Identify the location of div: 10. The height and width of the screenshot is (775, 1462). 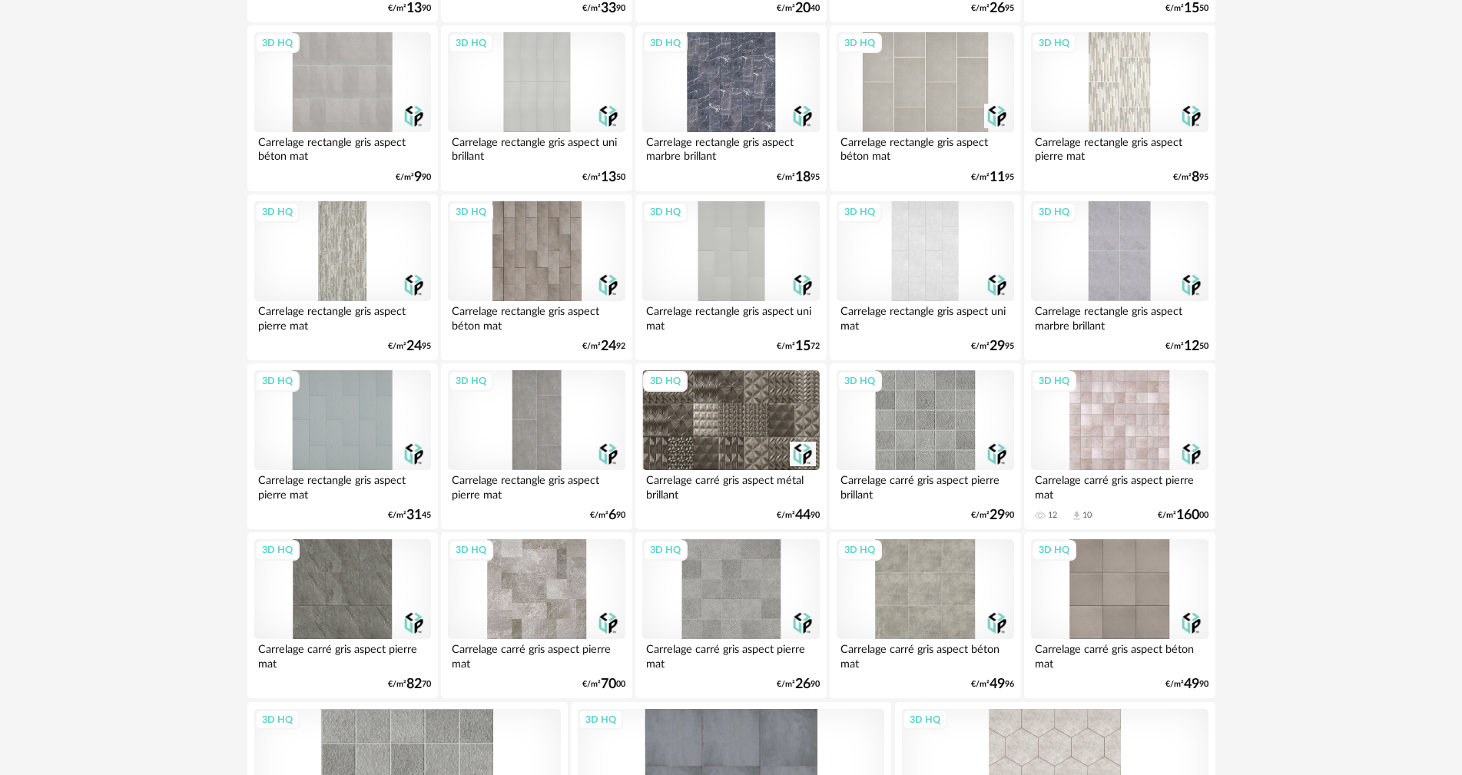
(1087, 515).